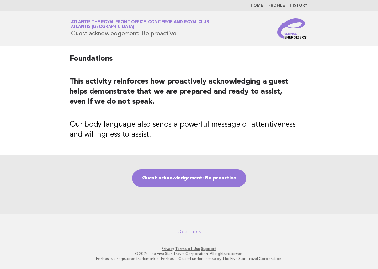  I want to click on h1: Guest acknowledgement: Be proactive, so click(140, 29).